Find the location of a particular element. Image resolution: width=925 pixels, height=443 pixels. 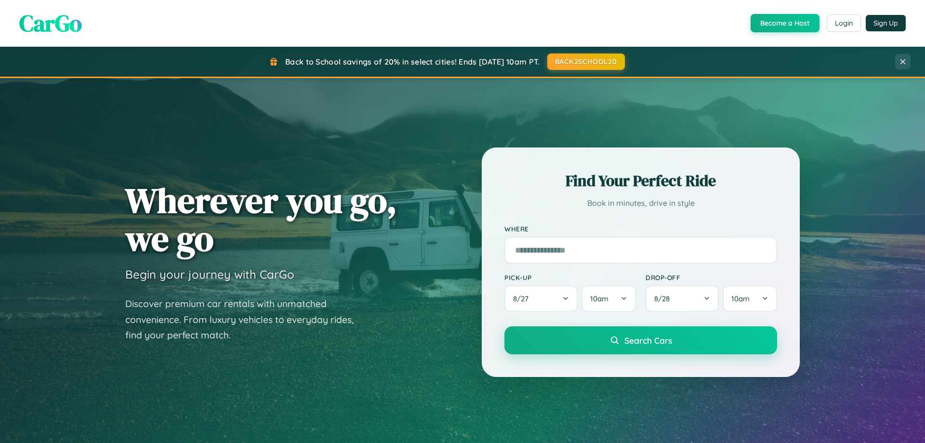

span: CarGo is located at coordinates (51, 23).